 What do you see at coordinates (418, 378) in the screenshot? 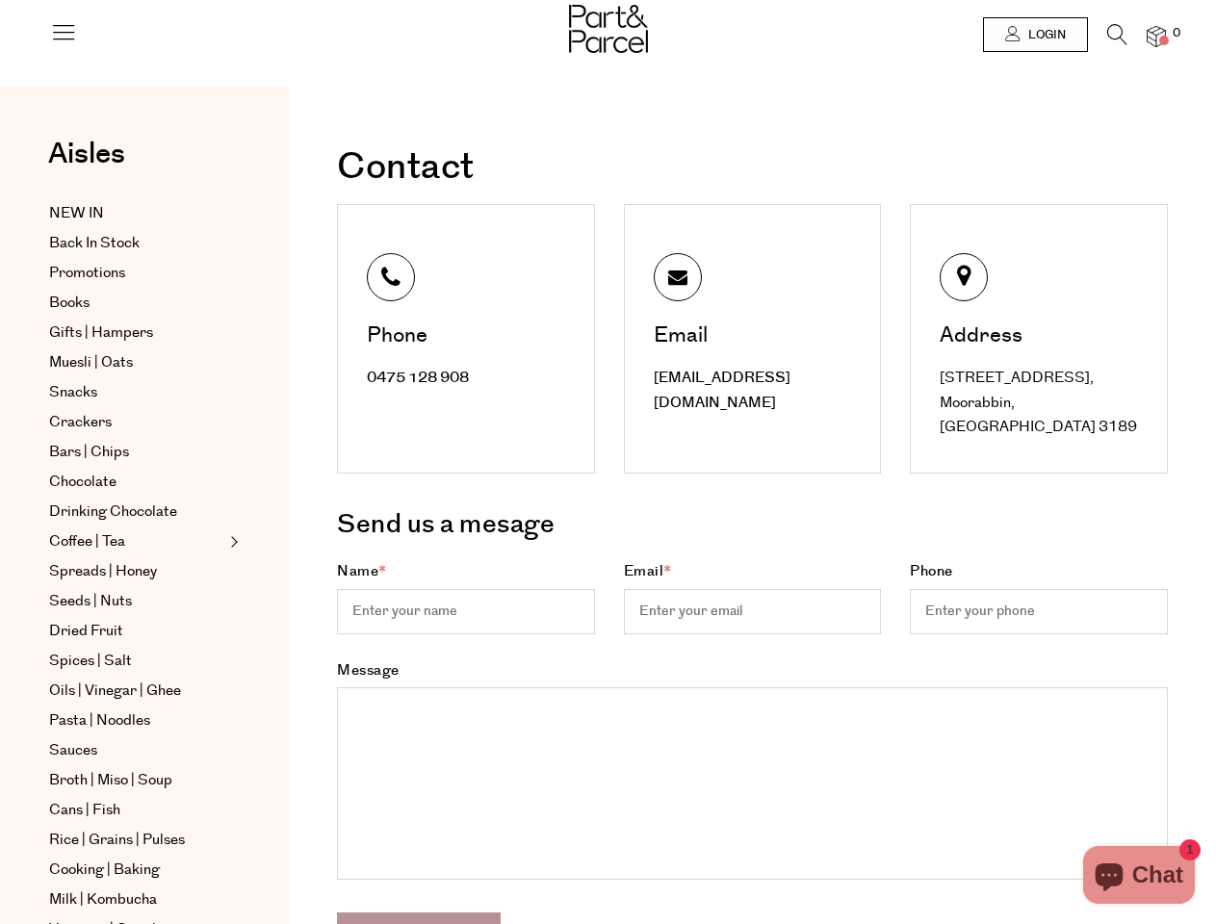
I see `a: 0475 128 908` at bounding box center [418, 378].